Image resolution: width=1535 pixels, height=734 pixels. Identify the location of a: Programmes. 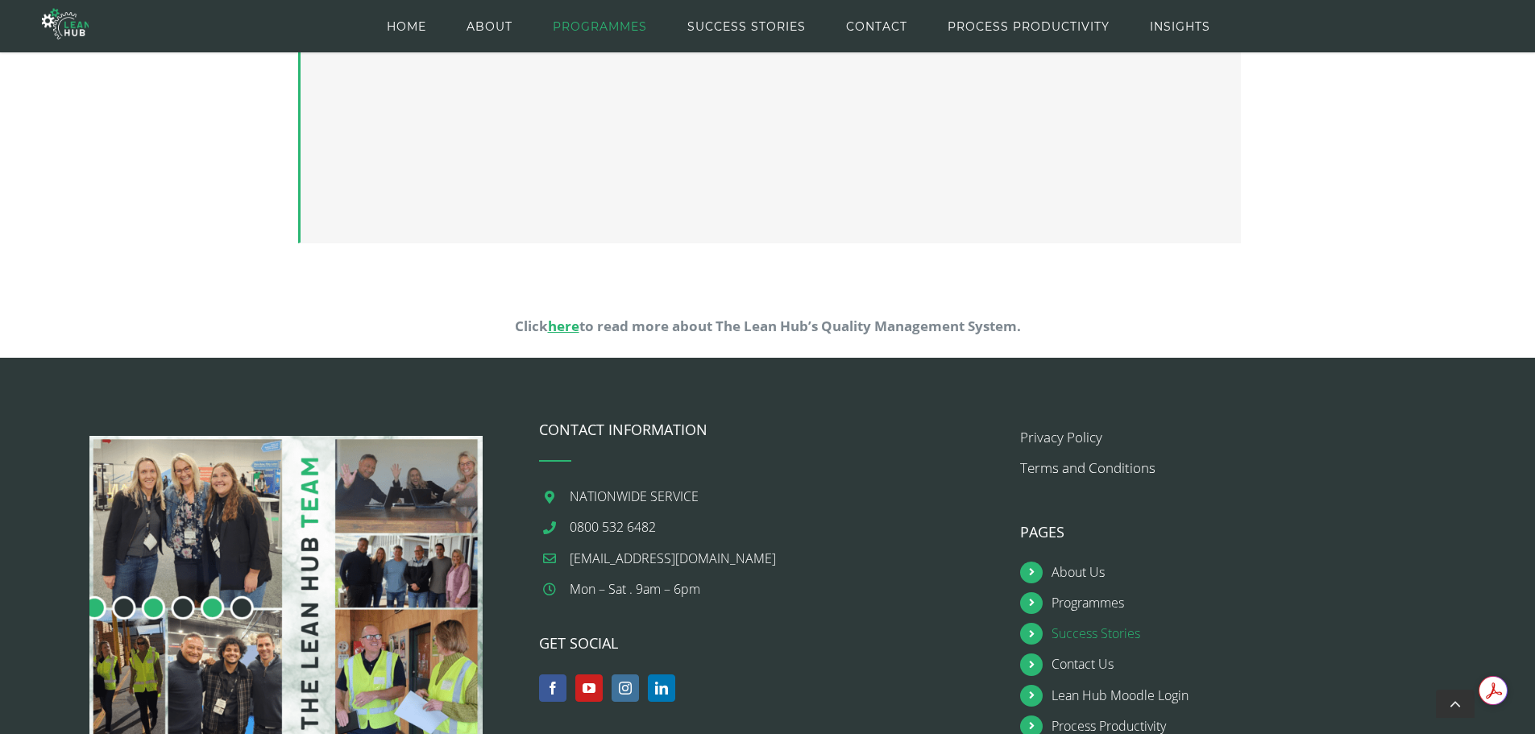
(1265, 603).